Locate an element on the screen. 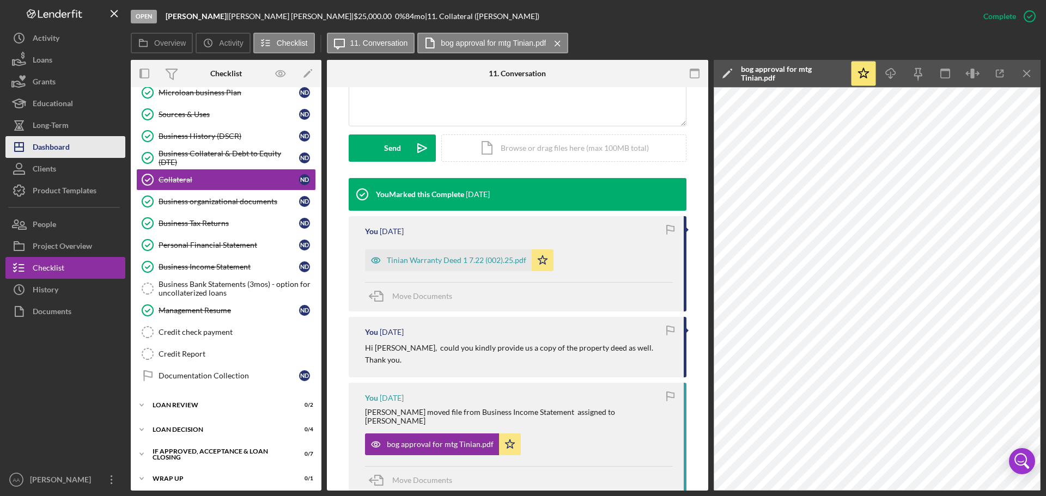 This screenshot has height=496, width=1046. div: Business Collateral & Debt to Equity (DTE) is located at coordinates (229, 158).